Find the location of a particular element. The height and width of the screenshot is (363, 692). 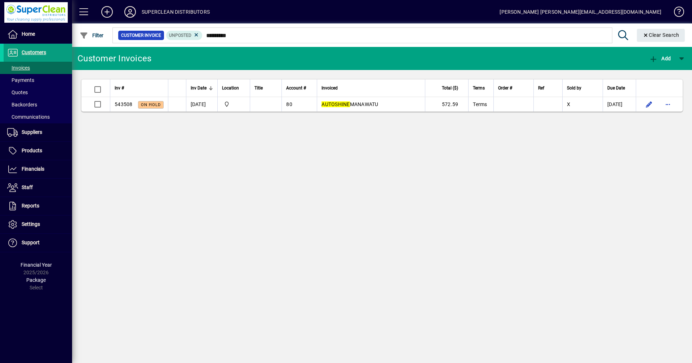

a: Invoices is located at coordinates (38, 68).